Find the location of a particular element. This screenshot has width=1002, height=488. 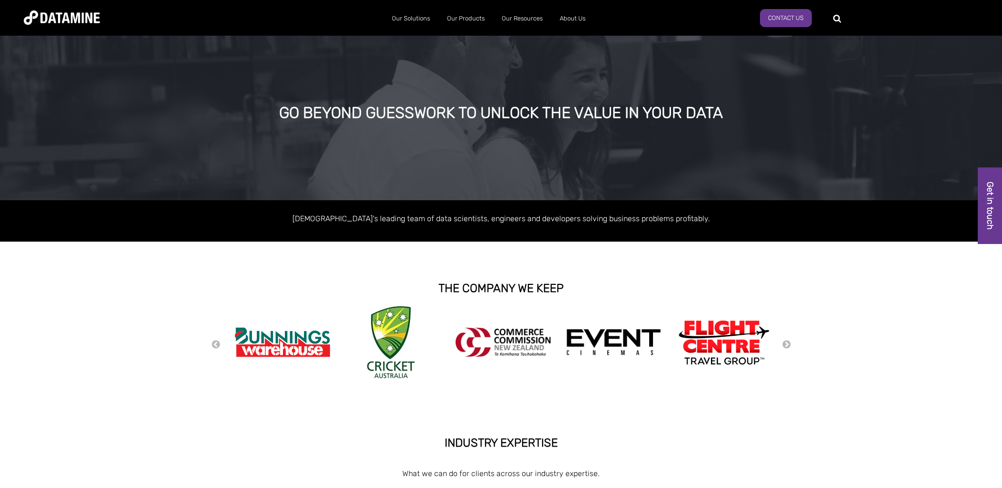

a: Our Resources is located at coordinates (522, 19).